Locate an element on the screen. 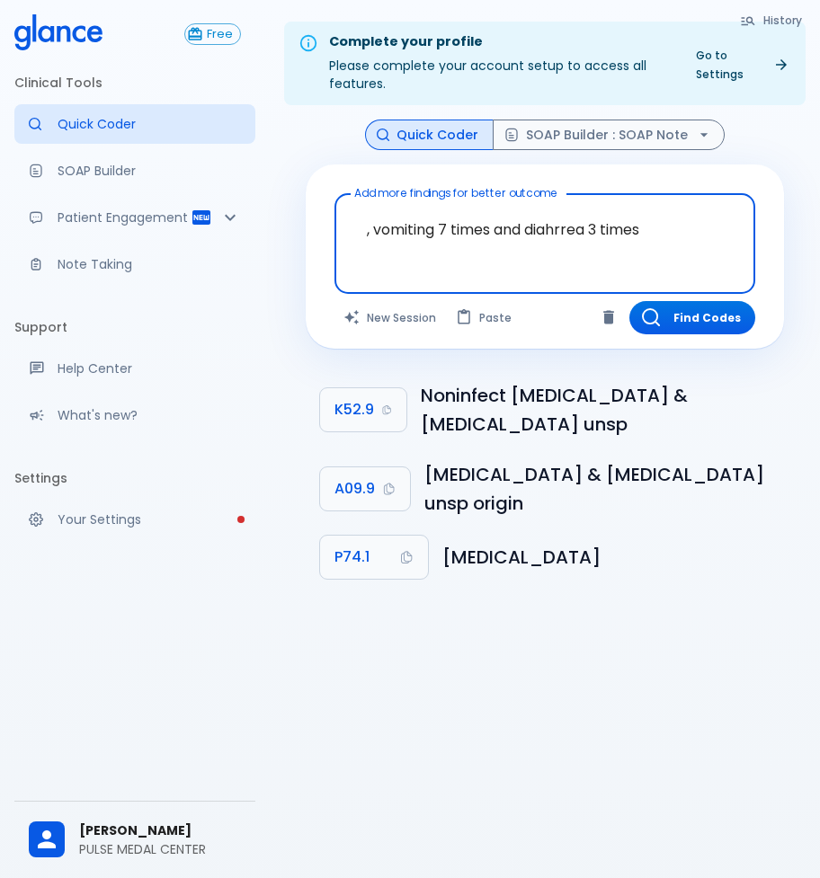 The height and width of the screenshot is (878, 820). a: Moramiz: Find ICD10AM codes instantly is located at coordinates (135, 124).